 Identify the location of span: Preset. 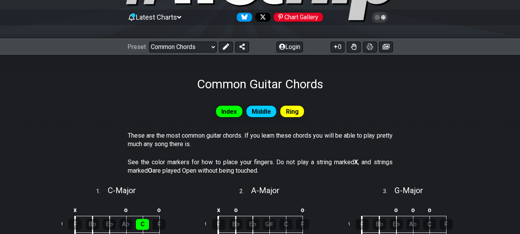
(137, 47).